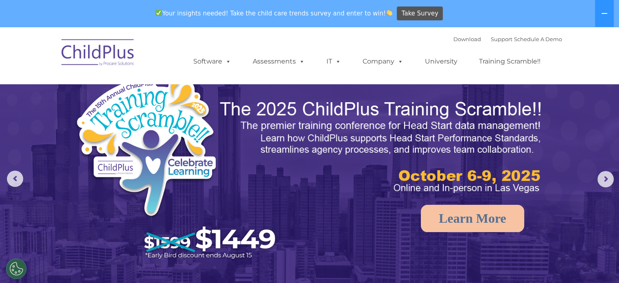 The width and height of the screenshot is (619, 283). Describe the element at coordinates (130, 90) in the screenshot. I see `span: Phone number` at that location.